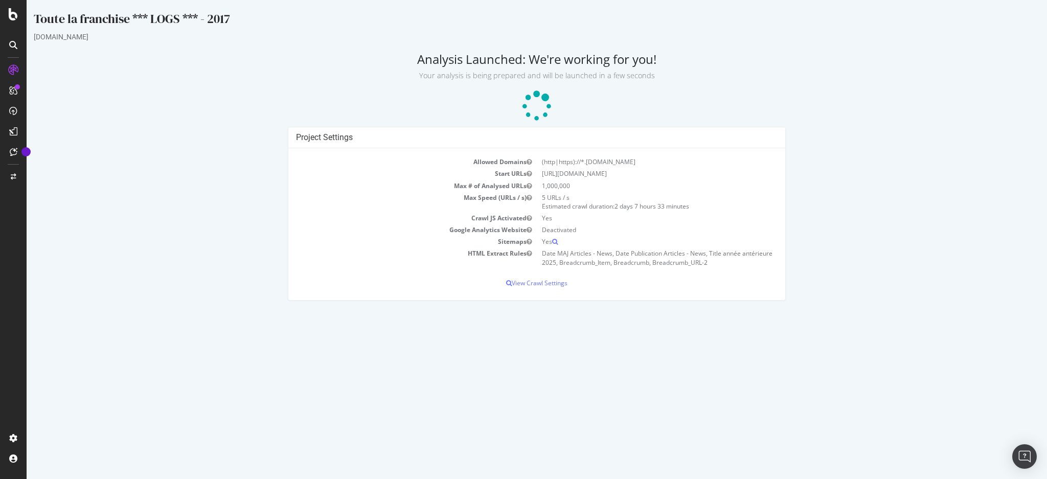 This screenshot has width=1047, height=479. Describe the element at coordinates (389, 202) in the screenshot. I see `td: Max Speed (URLs / s)` at that location.